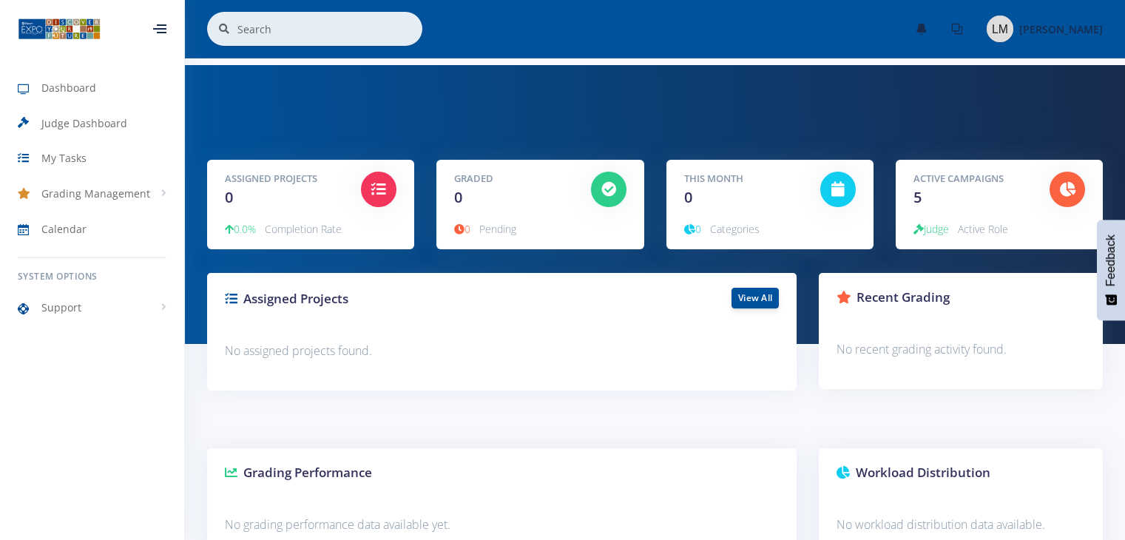 This screenshot has width=1125, height=540. Describe the element at coordinates (741, 179) in the screenshot. I see `h5: This Month` at that location.